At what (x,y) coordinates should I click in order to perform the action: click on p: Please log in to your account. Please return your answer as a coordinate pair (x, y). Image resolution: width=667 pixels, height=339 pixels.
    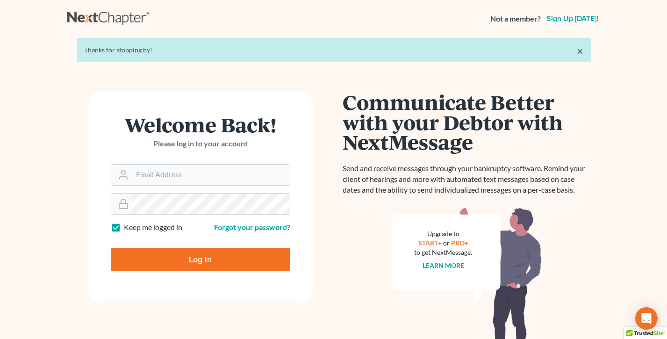
    Looking at the image, I should click on (201, 144).